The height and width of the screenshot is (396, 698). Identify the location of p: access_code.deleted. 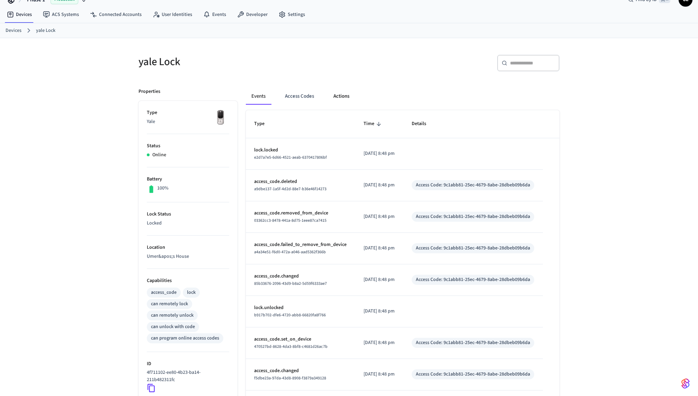
(300, 181).